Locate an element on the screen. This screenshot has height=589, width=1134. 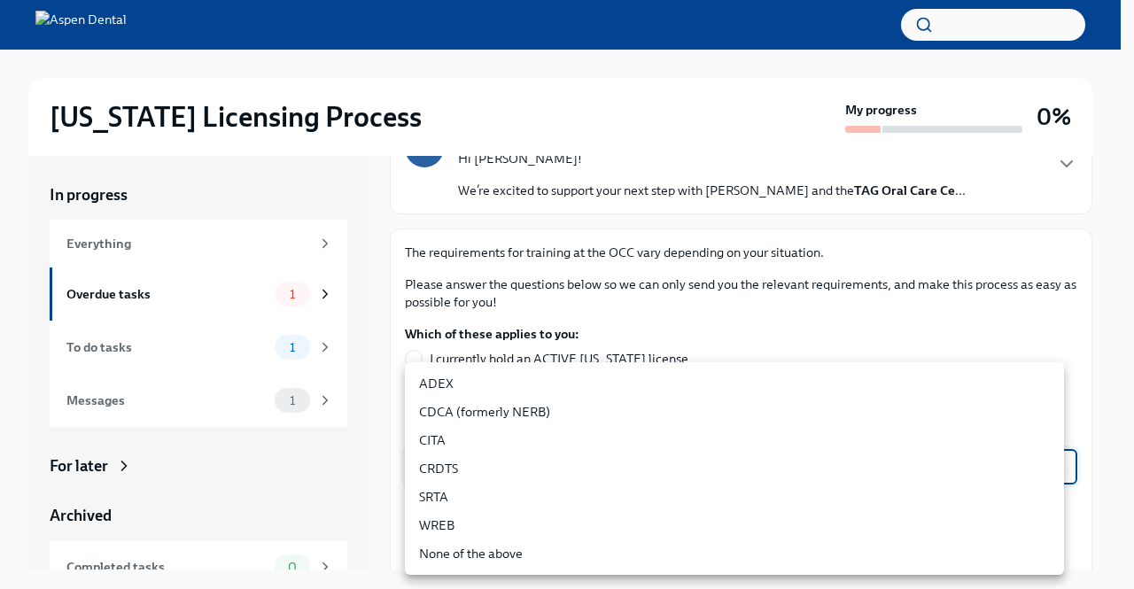
li: CRDTS is located at coordinates (735, 469).